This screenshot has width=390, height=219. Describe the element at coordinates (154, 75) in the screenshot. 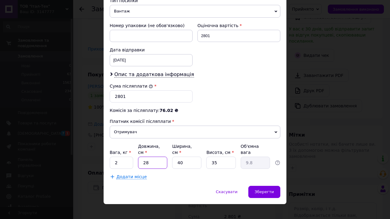

I see `span: Опис та додаткова інформація` at that location.